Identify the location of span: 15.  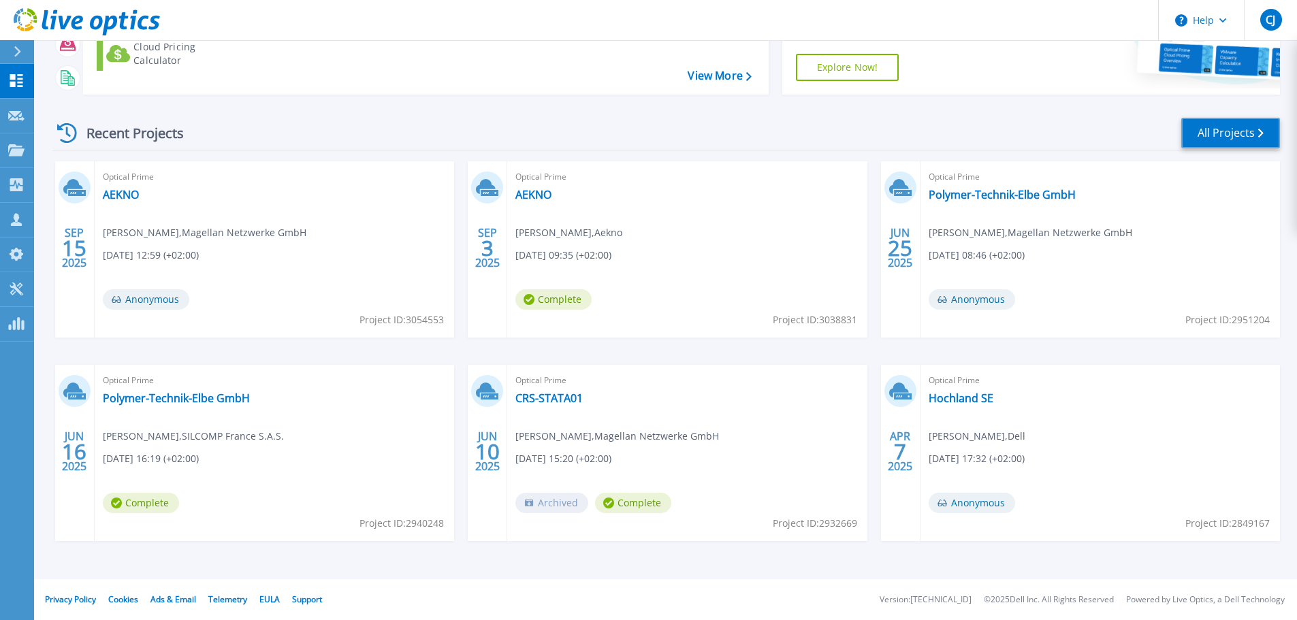
(74, 248).